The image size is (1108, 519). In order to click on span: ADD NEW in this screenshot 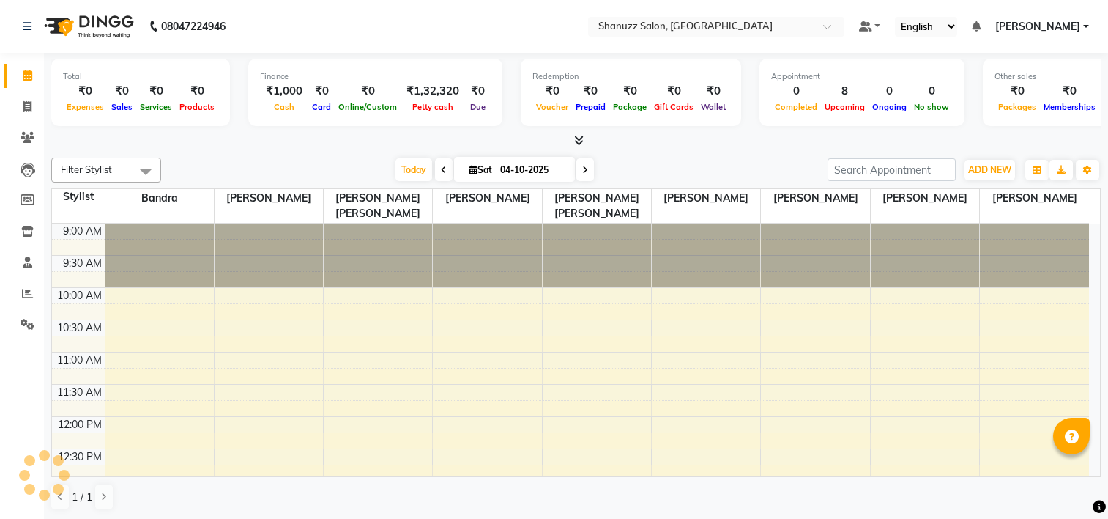, I will do `click(990, 169)`.